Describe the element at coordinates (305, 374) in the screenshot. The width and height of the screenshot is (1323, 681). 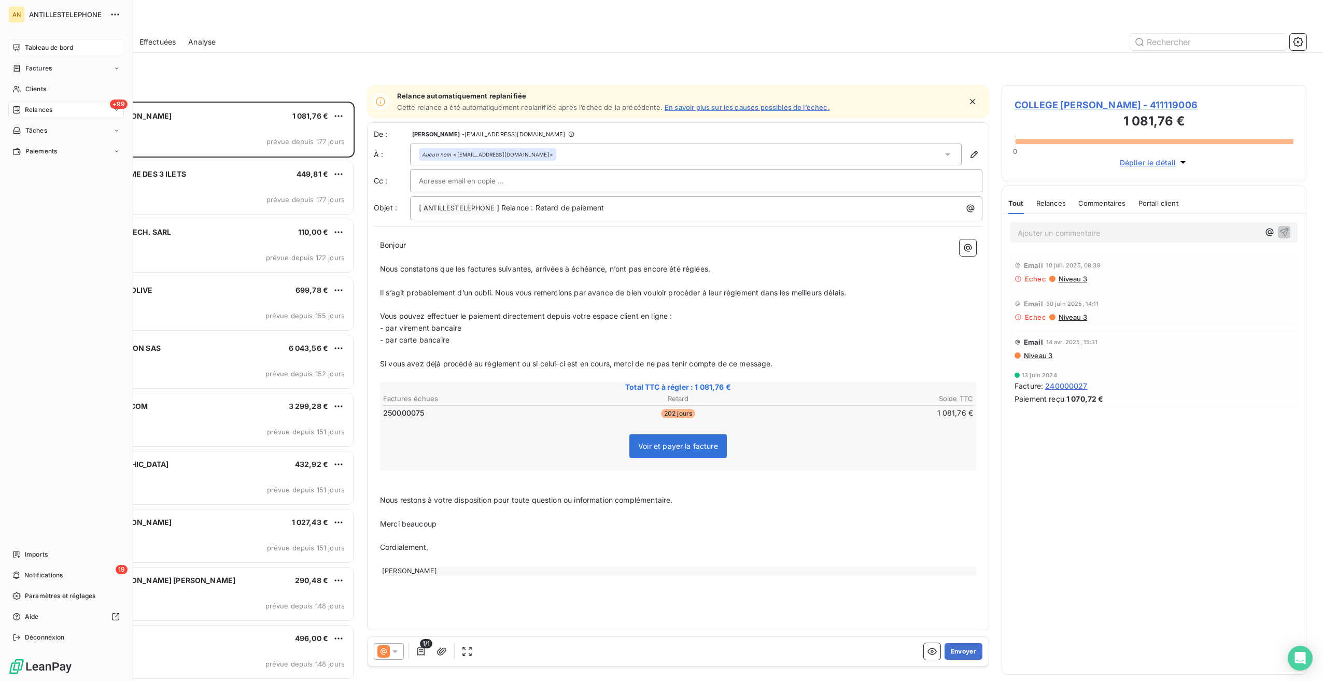
I see `span: prévue depuis 152 jours` at that location.